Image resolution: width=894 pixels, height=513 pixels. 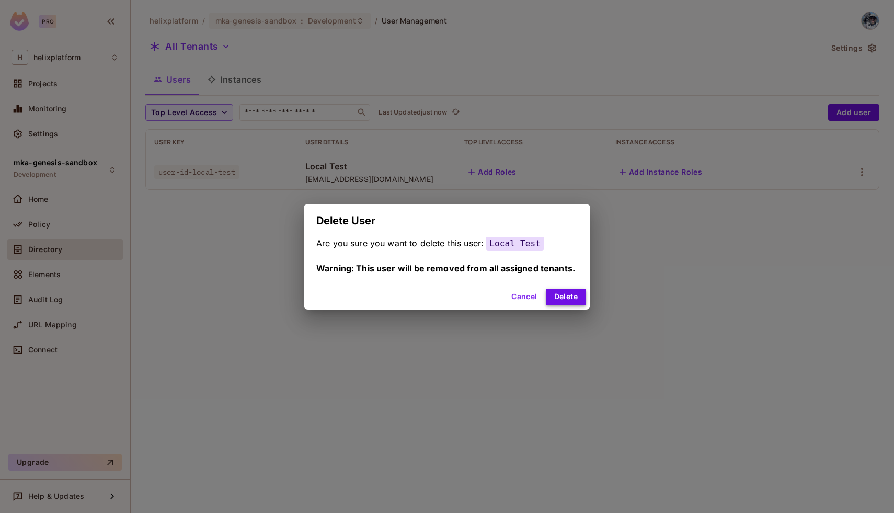 I want to click on button: Delete, so click(x=566, y=297).